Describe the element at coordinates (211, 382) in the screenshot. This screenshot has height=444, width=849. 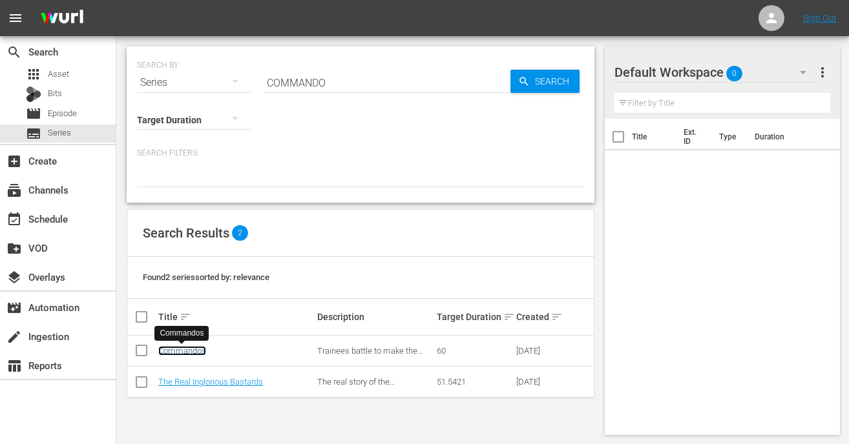
I see `a: The Real Inglorious Bastards` at that location.